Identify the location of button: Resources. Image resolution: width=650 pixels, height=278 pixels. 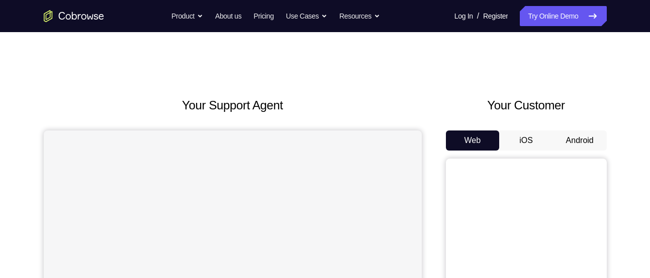
(359, 16).